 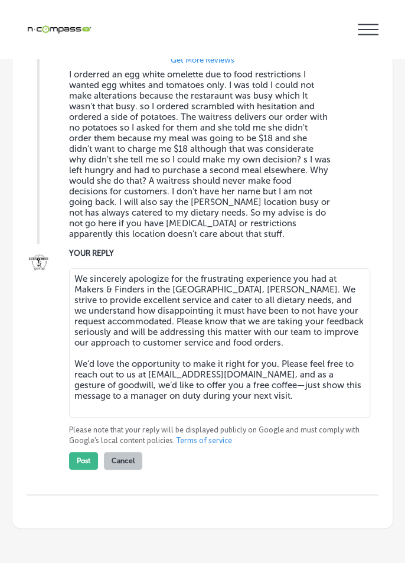 What do you see at coordinates (123, 461) in the screenshot?
I see `button: Cancel` at bounding box center [123, 461].